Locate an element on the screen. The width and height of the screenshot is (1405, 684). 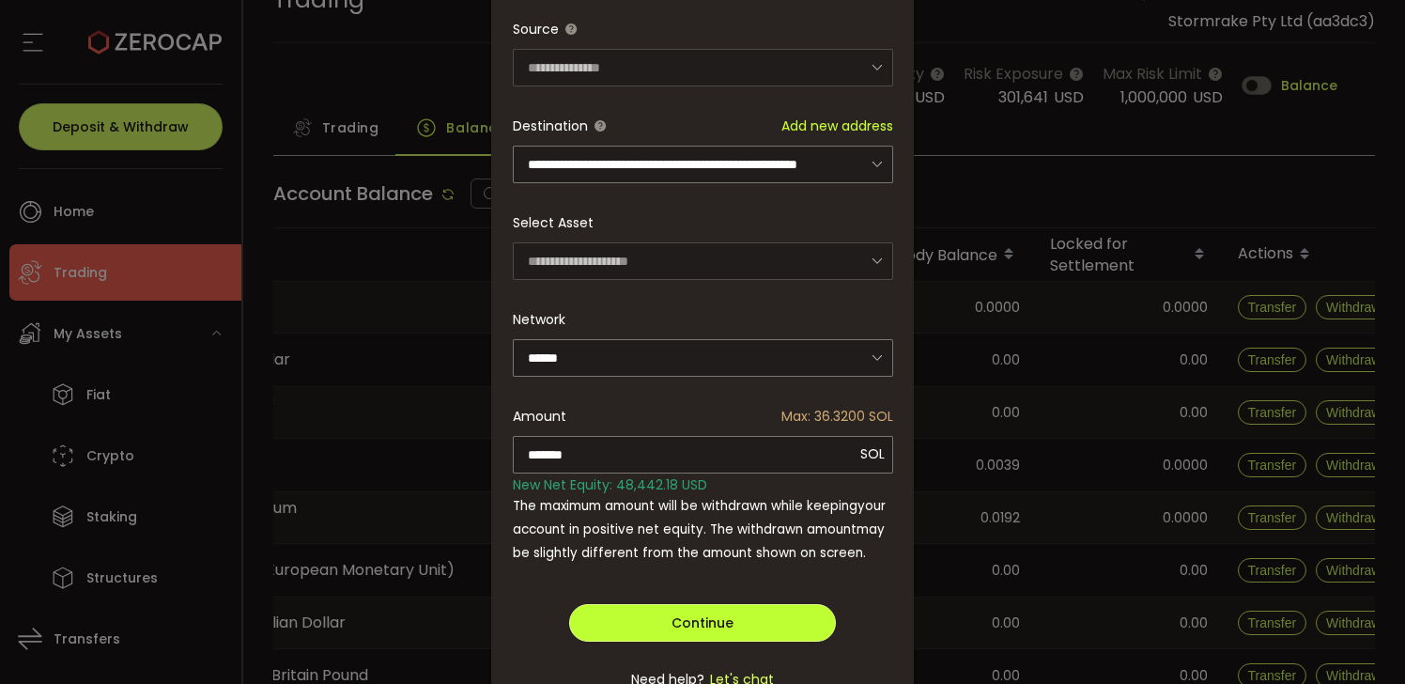
span: Max: 36.3200 SOL is located at coordinates (837, 416).